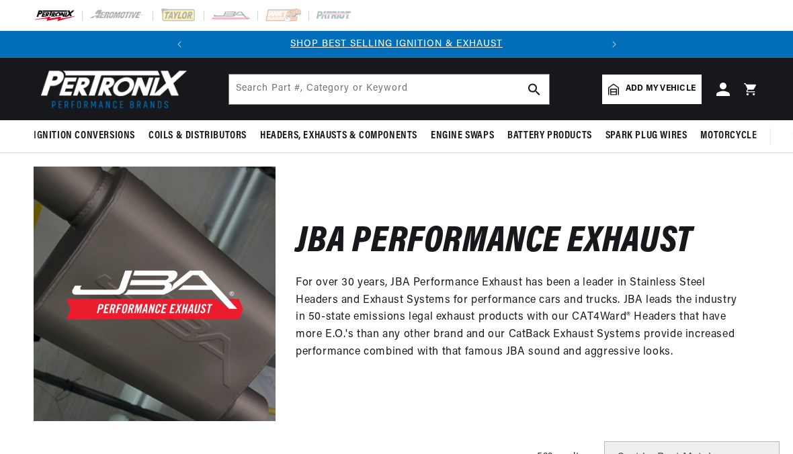  Describe the element at coordinates (84, 136) in the screenshot. I see `span: Ignition Conversions` at that location.